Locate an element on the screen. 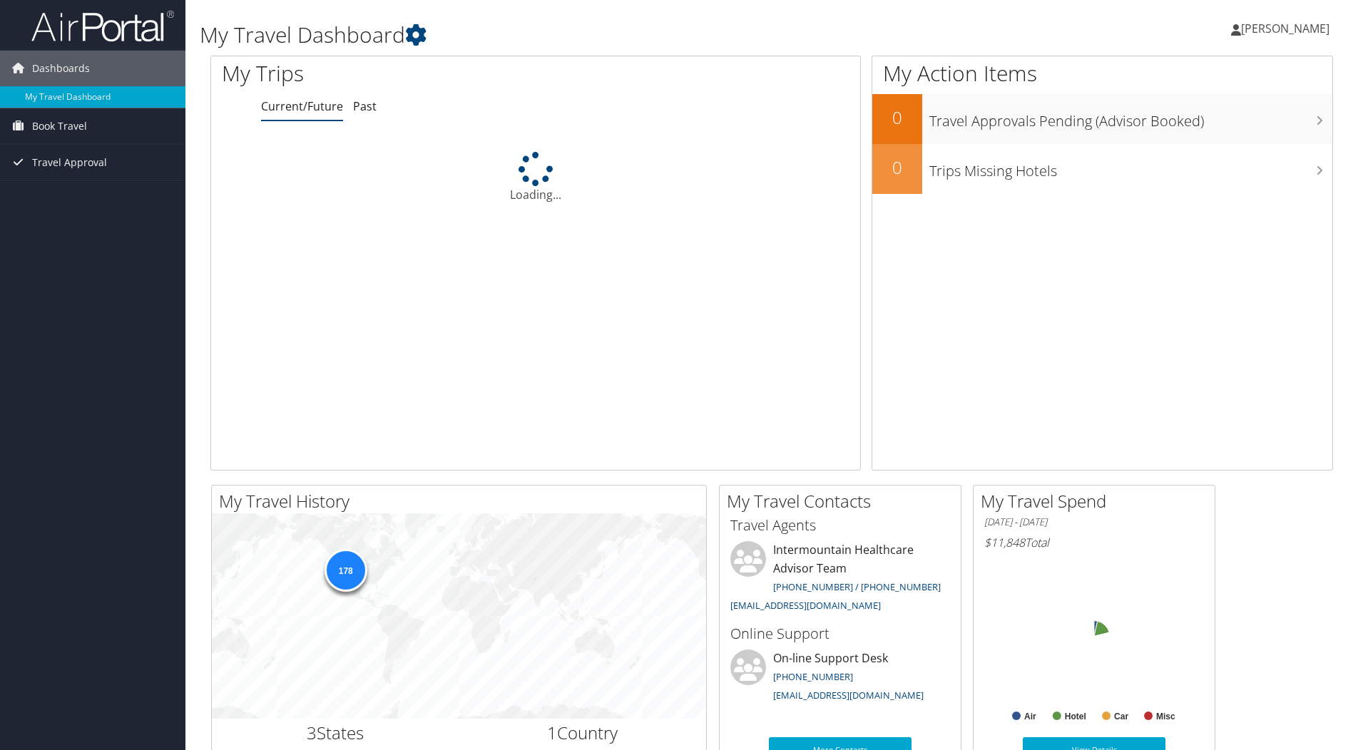 The image size is (1358, 750). img: airportal-logo.png is located at coordinates (103, 26).